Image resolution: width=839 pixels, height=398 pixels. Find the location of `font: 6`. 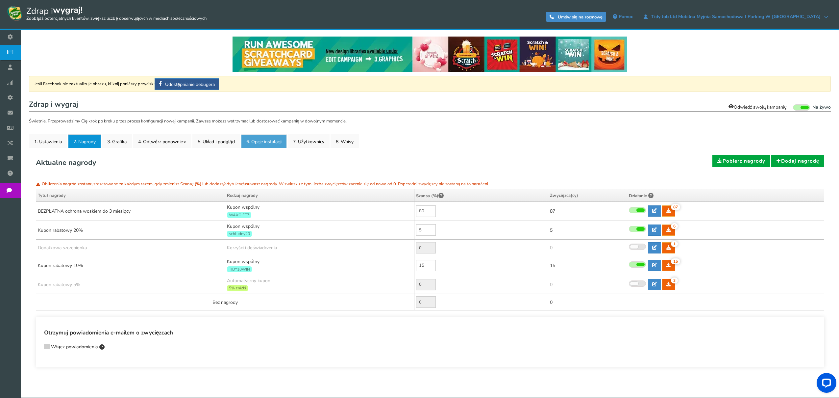

font: 6 is located at coordinates (674, 226).